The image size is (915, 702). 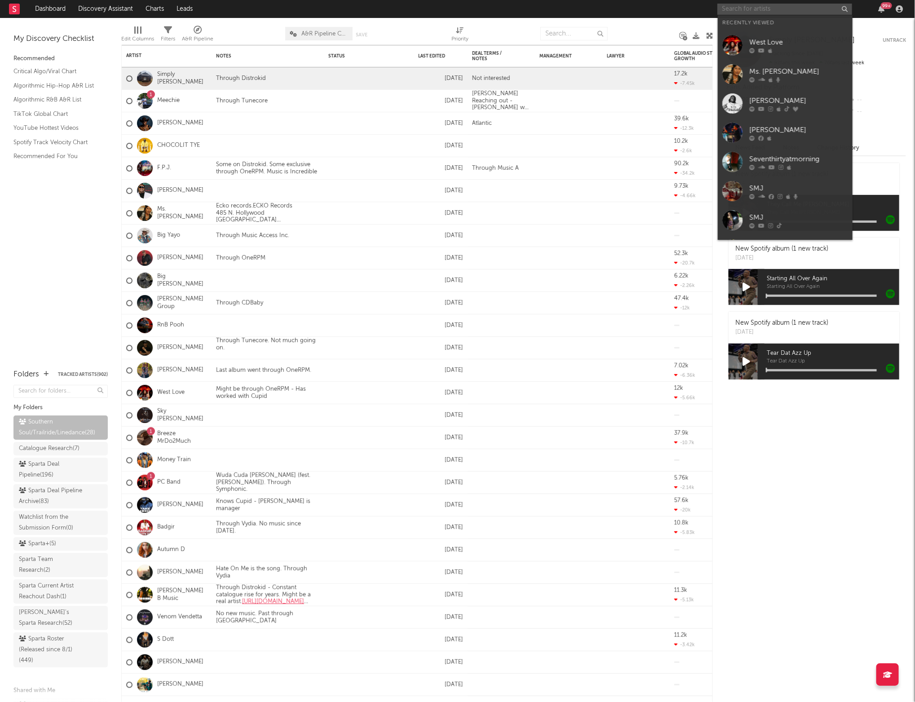 What do you see at coordinates (168, 39) in the screenshot?
I see `div: Filters` at bounding box center [168, 39].